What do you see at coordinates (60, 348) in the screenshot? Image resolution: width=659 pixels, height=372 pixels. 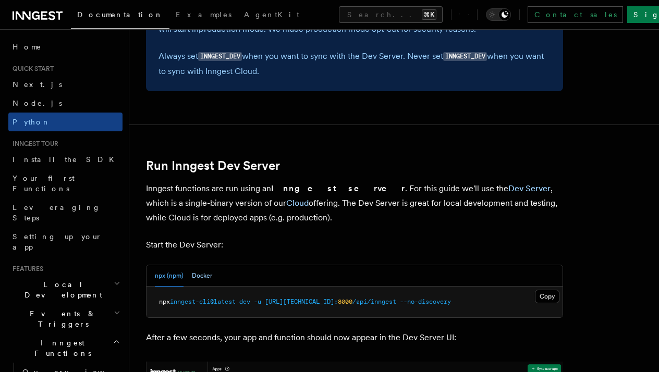 I see `span: Inngest Functions` at bounding box center [60, 348].